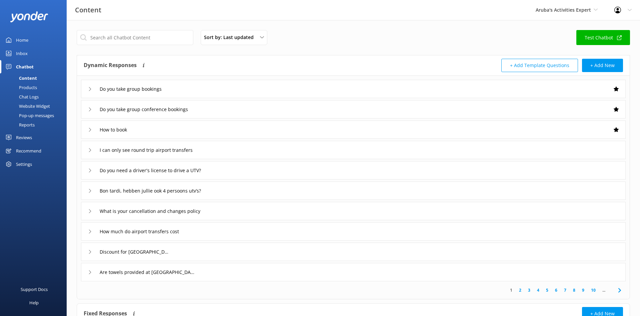 The height and width of the screenshot is (316, 640). Describe the element at coordinates (19, 125) in the screenshot. I see `div: Reports` at that location.